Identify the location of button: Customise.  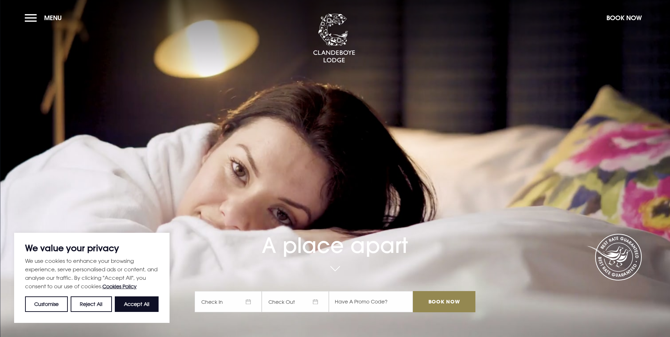
(46, 304).